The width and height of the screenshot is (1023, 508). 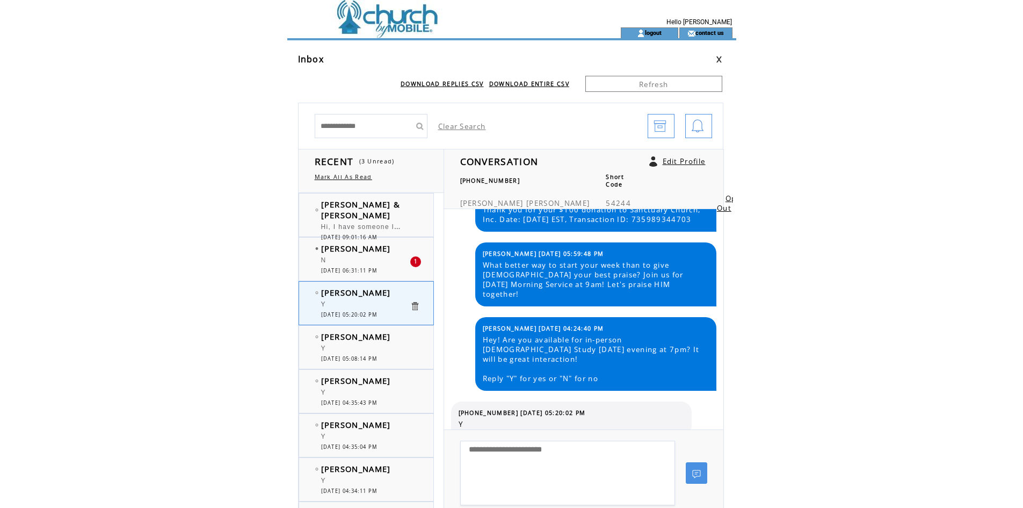 What do you see at coordinates (442, 84) in the screenshot?
I see `a: DOWNLOAD REPLIES CSV` at bounding box center [442, 84].